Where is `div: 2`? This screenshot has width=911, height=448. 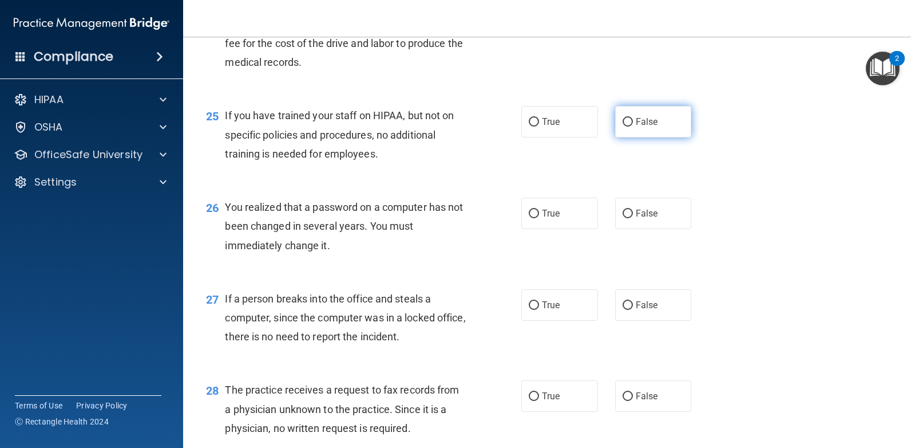
div: 2 is located at coordinates (897, 66).